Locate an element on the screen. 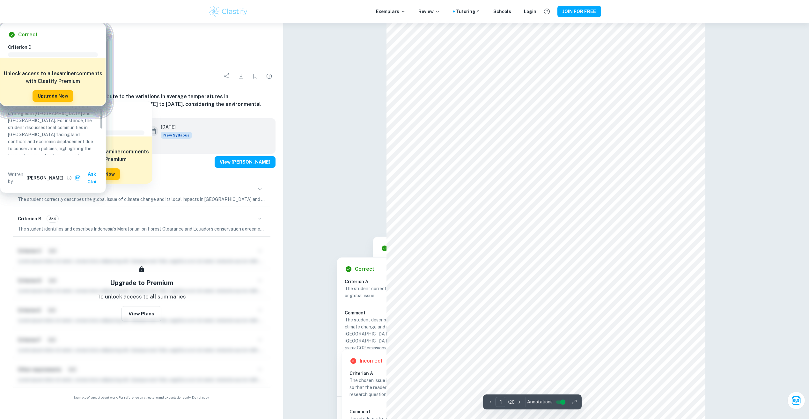 Image resolution: width=809 pixels, height=419 pixels. p: Exemplars is located at coordinates (390, 11).